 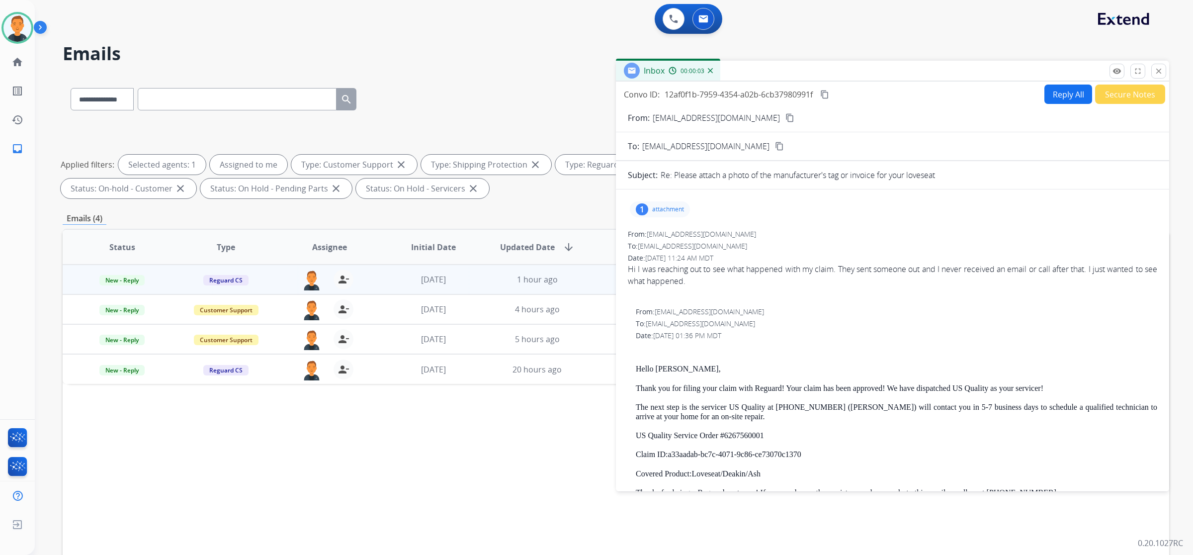 I want to click on span: Initial Date, so click(x=433, y=247).